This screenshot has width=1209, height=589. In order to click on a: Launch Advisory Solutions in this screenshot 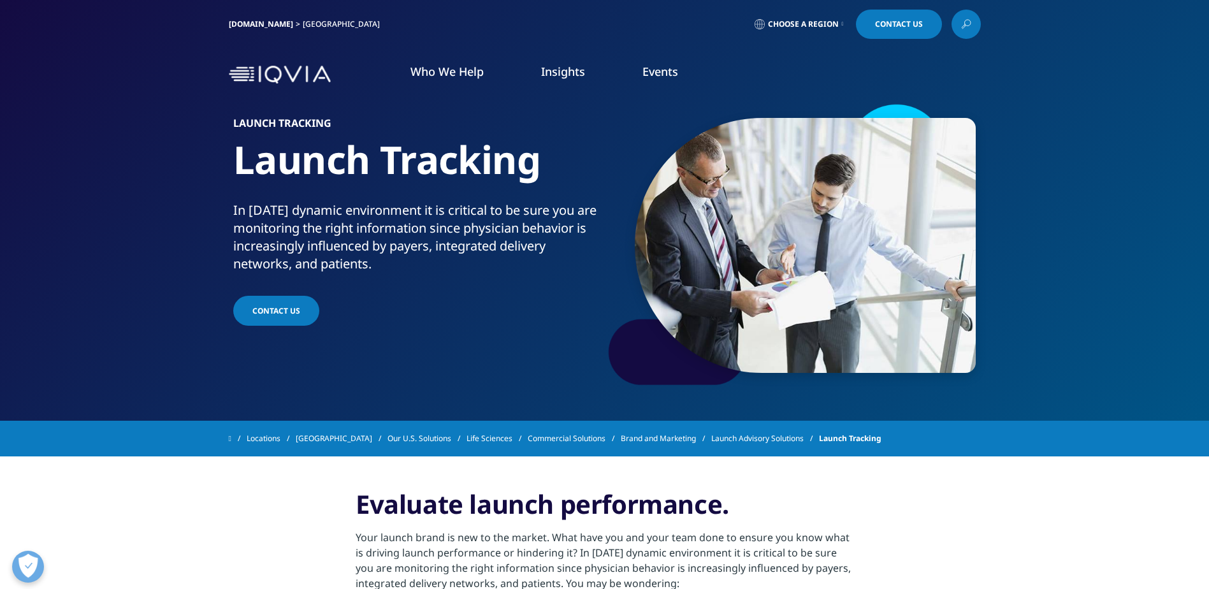, I will do `click(765, 438)`.